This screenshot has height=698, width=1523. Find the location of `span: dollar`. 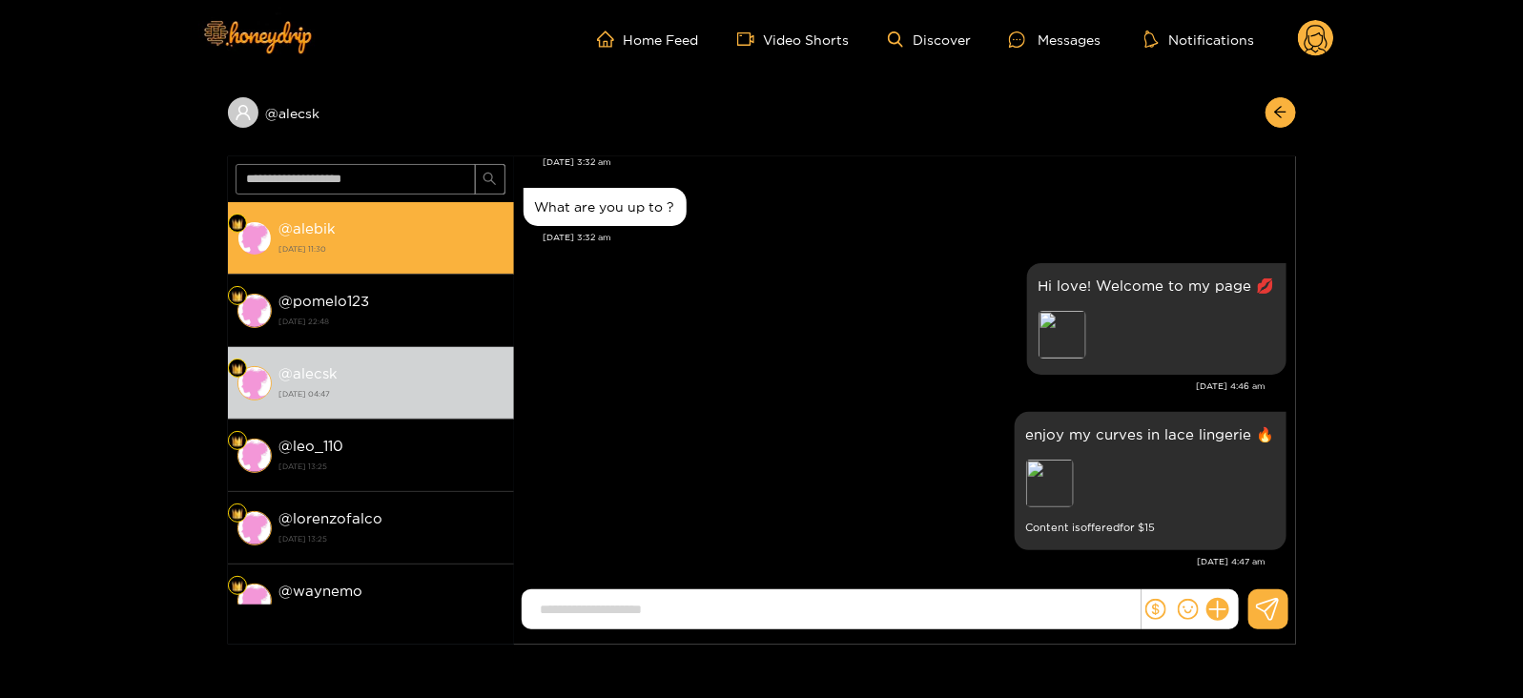

span: dollar is located at coordinates (1156, 609).